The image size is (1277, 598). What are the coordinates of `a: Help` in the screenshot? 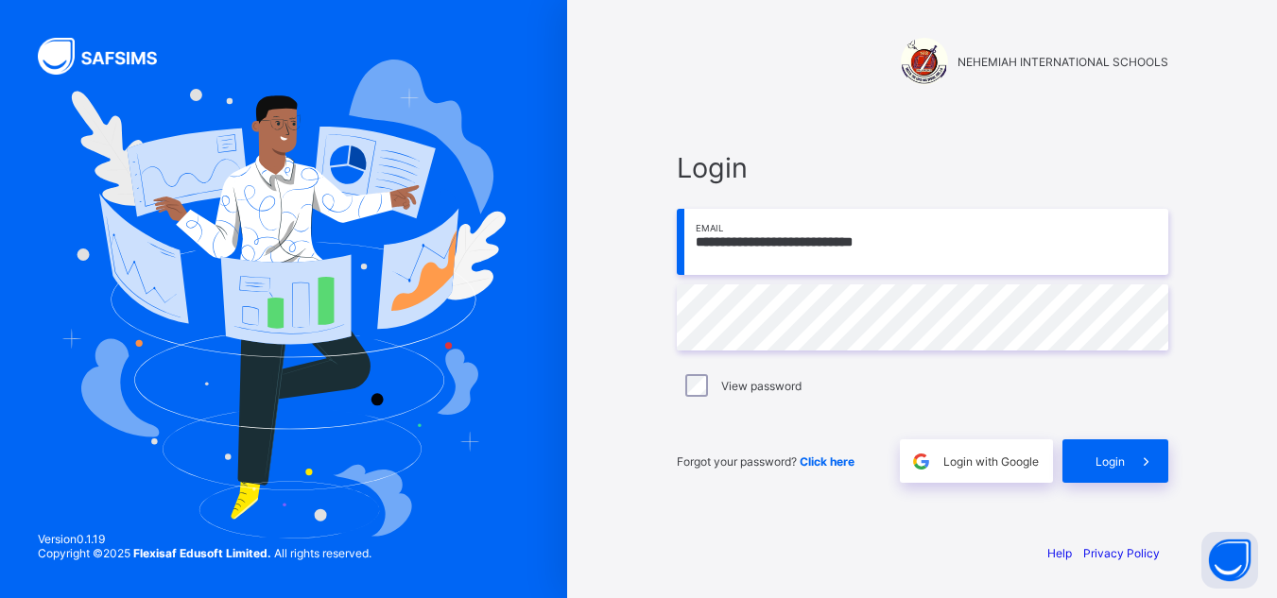 It's located at (1059, 553).